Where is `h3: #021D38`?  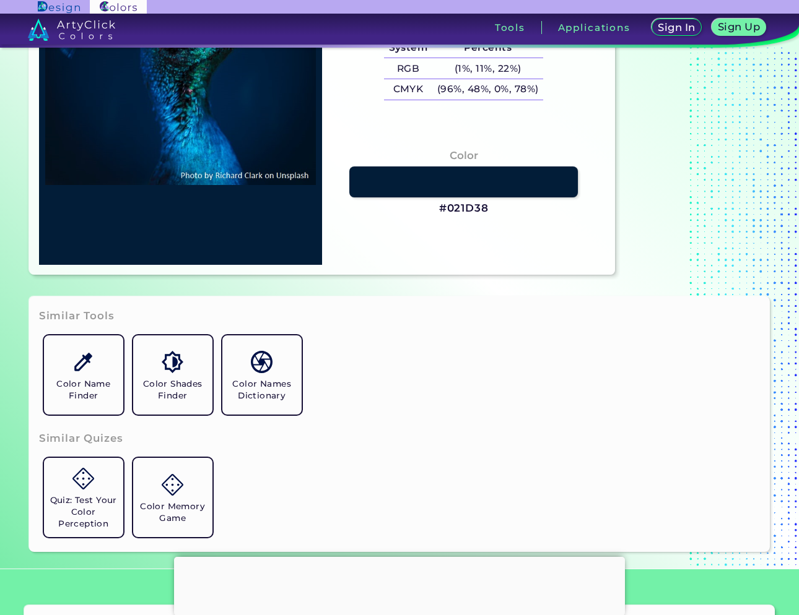
h3: #021D38 is located at coordinates (464, 209).